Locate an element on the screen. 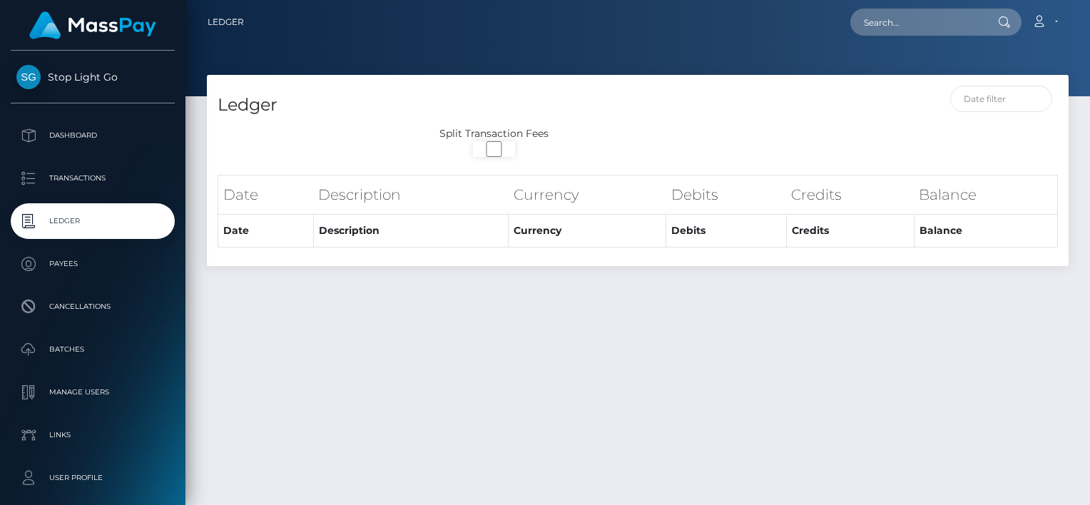 The width and height of the screenshot is (1090, 505). a: Dashboard is located at coordinates (93, 136).